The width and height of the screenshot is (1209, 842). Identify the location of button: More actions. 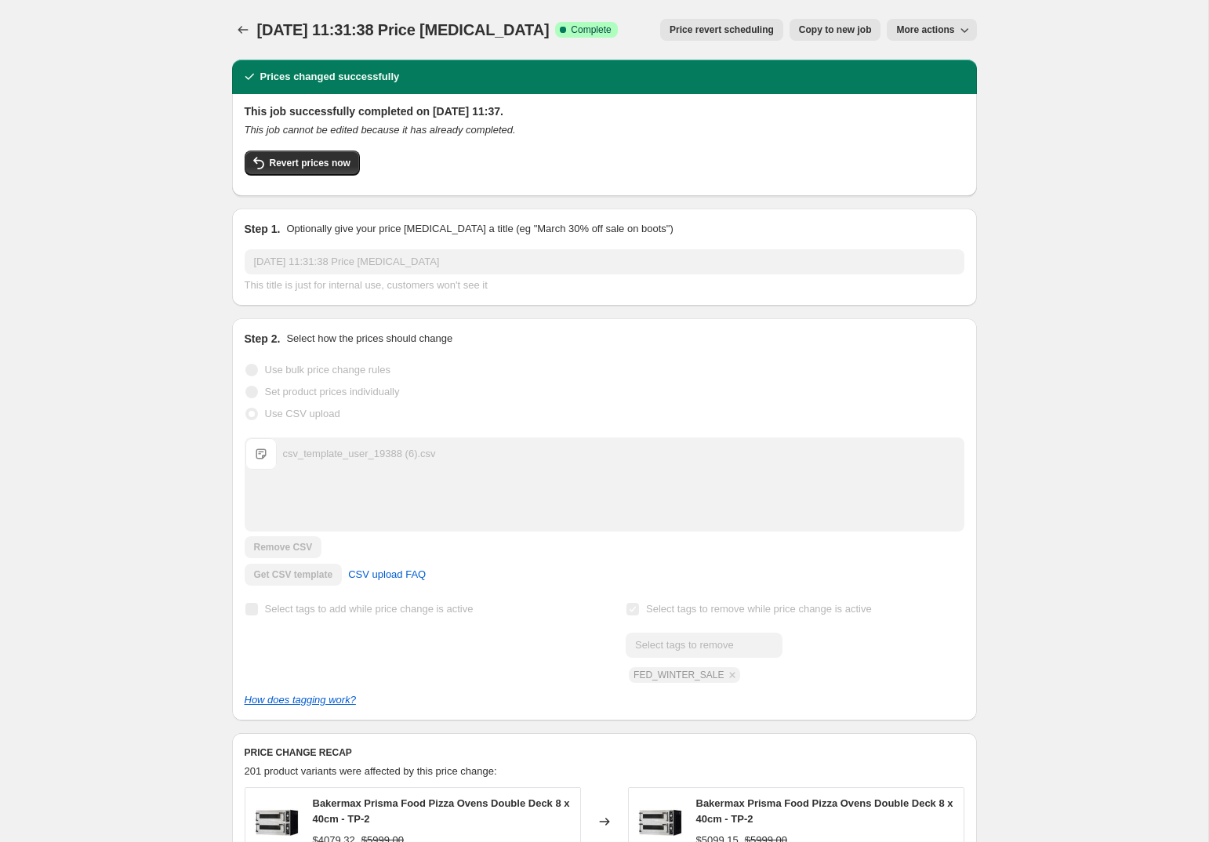
(931, 30).